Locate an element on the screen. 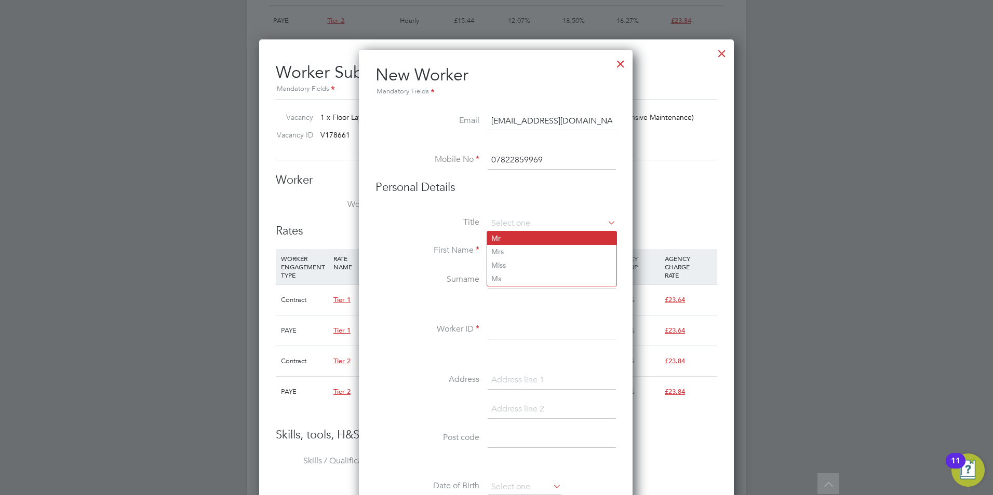 The width and height of the screenshot is (993, 495). h2: Worker Submission is located at coordinates (496, 74).